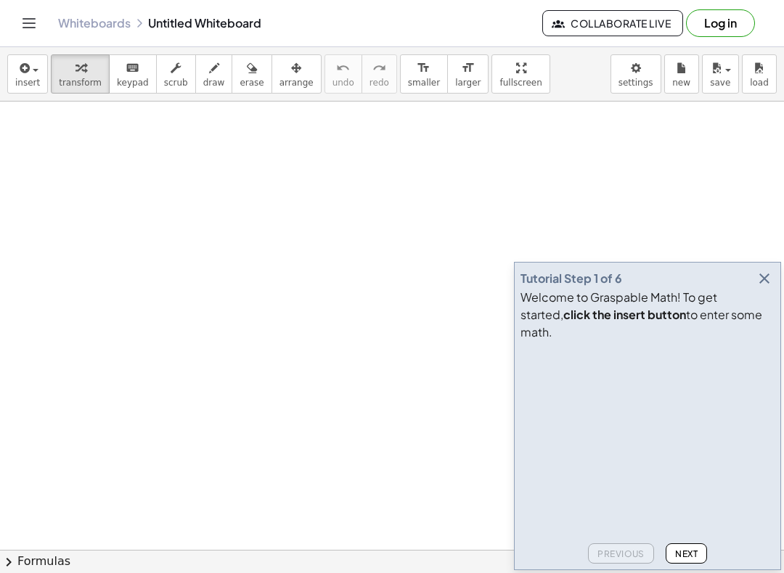  Describe the element at coordinates (214, 74) in the screenshot. I see `button: draw` at that location.